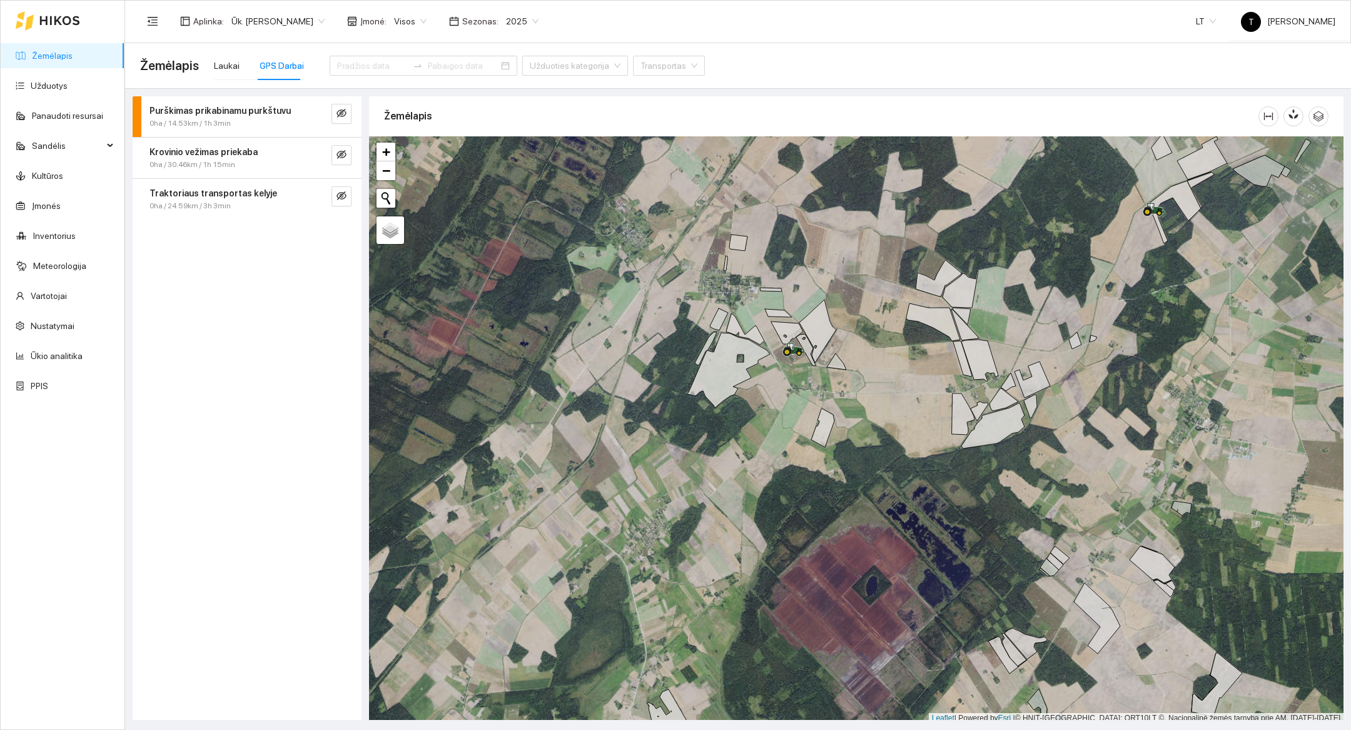 The width and height of the screenshot is (1351, 730). What do you see at coordinates (203, 152) in the screenshot?
I see `strong: Krovinio vežimas priekaba` at bounding box center [203, 152].